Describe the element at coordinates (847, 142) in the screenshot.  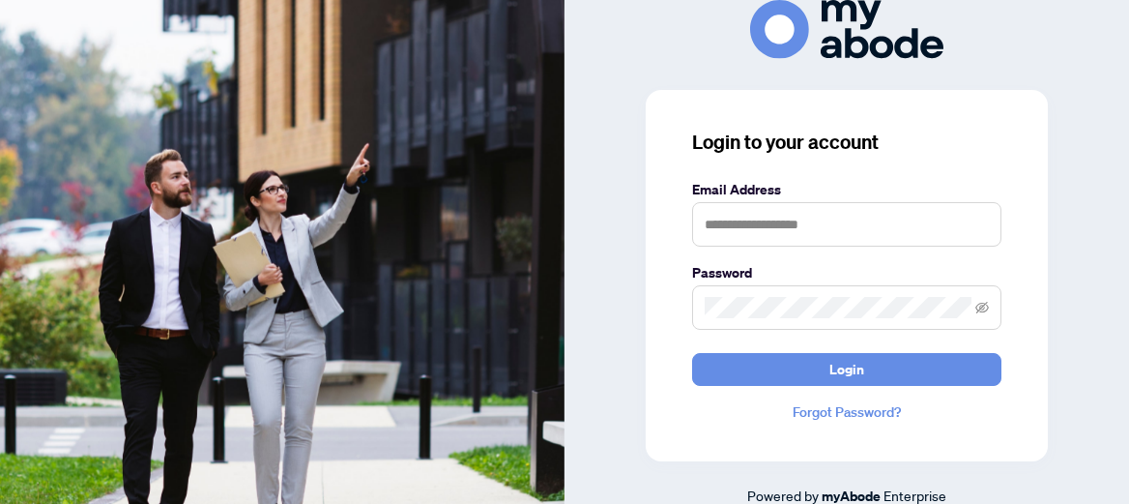
I see `h3: Login to your account` at that location.